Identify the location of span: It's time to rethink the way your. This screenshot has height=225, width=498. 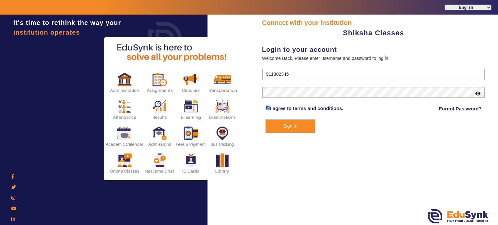
(67, 23).